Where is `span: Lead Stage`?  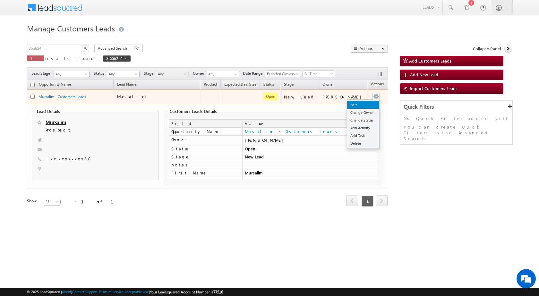 span: Lead Stage is located at coordinates (42, 73).